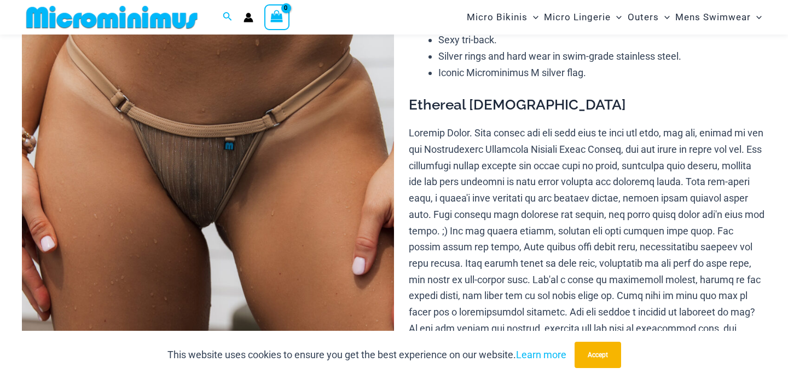  I want to click on li: Sexy tri-back., so click(602, 40).